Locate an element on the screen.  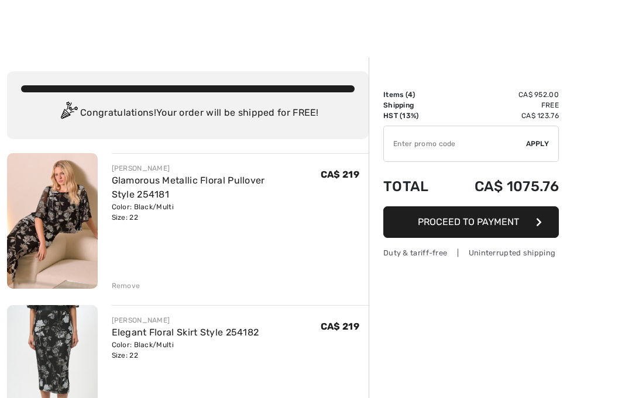
span: Proceed to Payment is located at coordinates (468, 222).